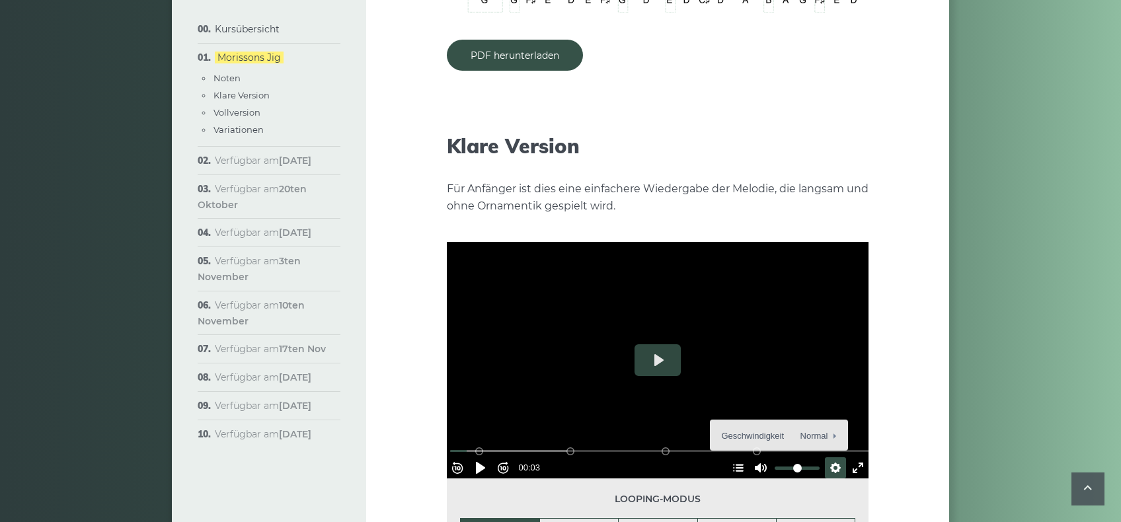  Describe the element at coordinates (252, 197) in the screenshot. I see `strong: 20ten Oktober` at that location.